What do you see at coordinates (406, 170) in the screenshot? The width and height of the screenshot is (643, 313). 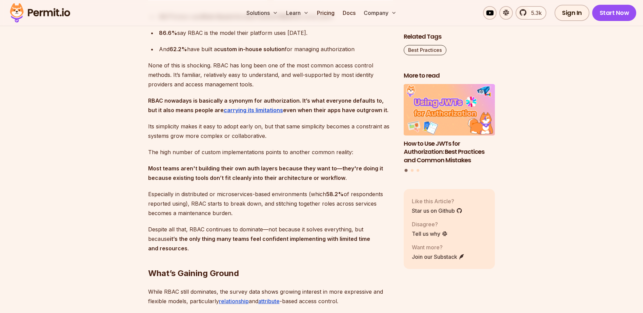 I see `button: Go to slide 1` at bounding box center [406, 170].